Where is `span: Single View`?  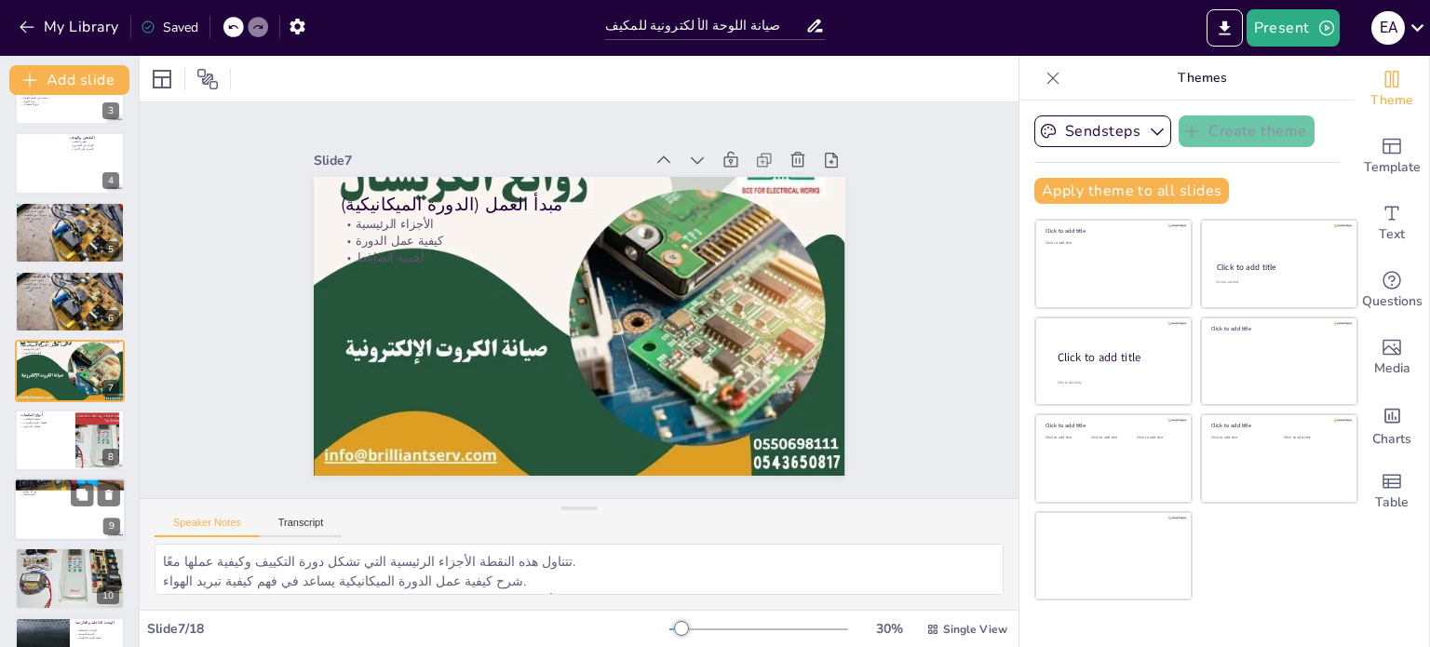 span: Single View is located at coordinates (975, 629).